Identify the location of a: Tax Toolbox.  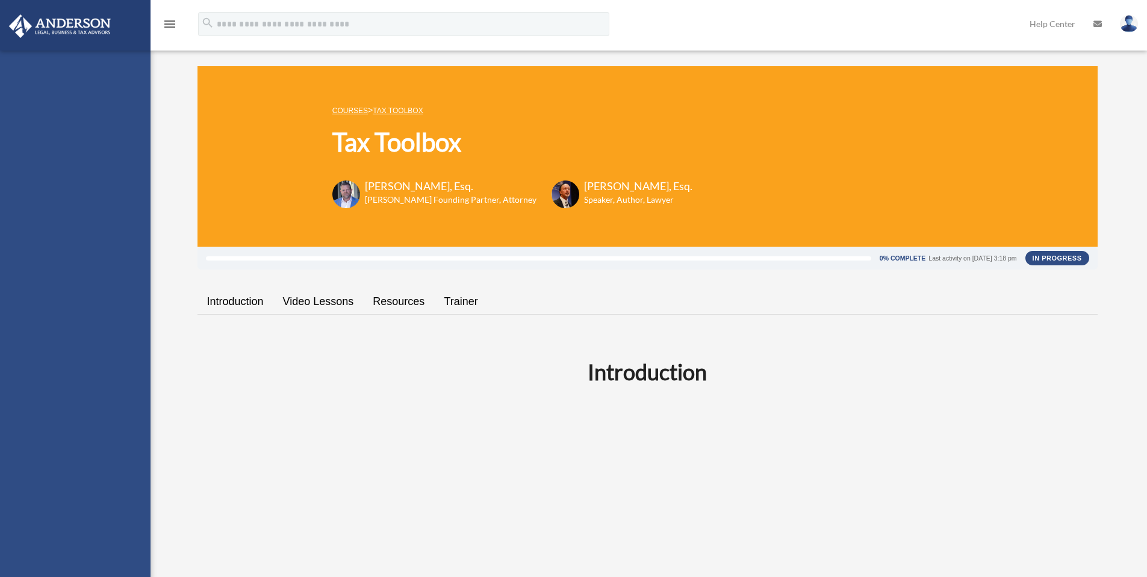
(397, 111).